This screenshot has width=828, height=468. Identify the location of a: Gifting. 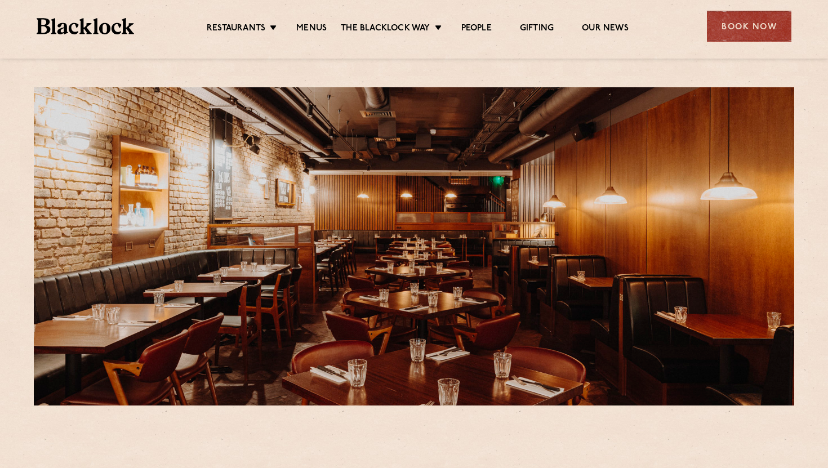
(537, 29).